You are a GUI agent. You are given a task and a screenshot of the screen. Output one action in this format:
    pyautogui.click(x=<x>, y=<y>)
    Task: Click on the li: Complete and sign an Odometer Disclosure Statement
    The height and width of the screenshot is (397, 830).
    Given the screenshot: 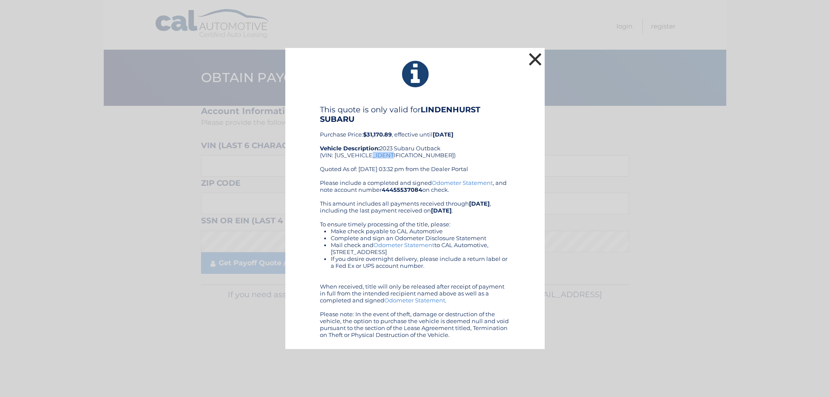 What is the action you would take?
    pyautogui.click(x=420, y=238)
    